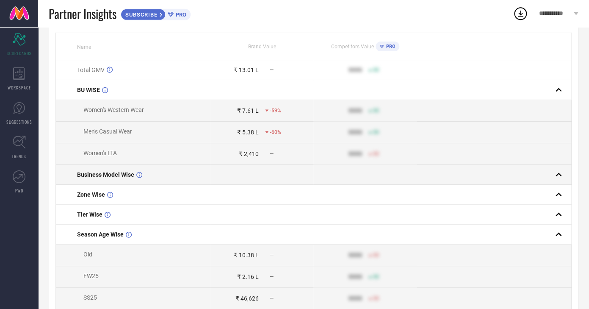 The height and width of the screenshot is (309, 589). Describe the element at coordinates (19, 190) in the screenshot. I see `span: FWD` at that location.